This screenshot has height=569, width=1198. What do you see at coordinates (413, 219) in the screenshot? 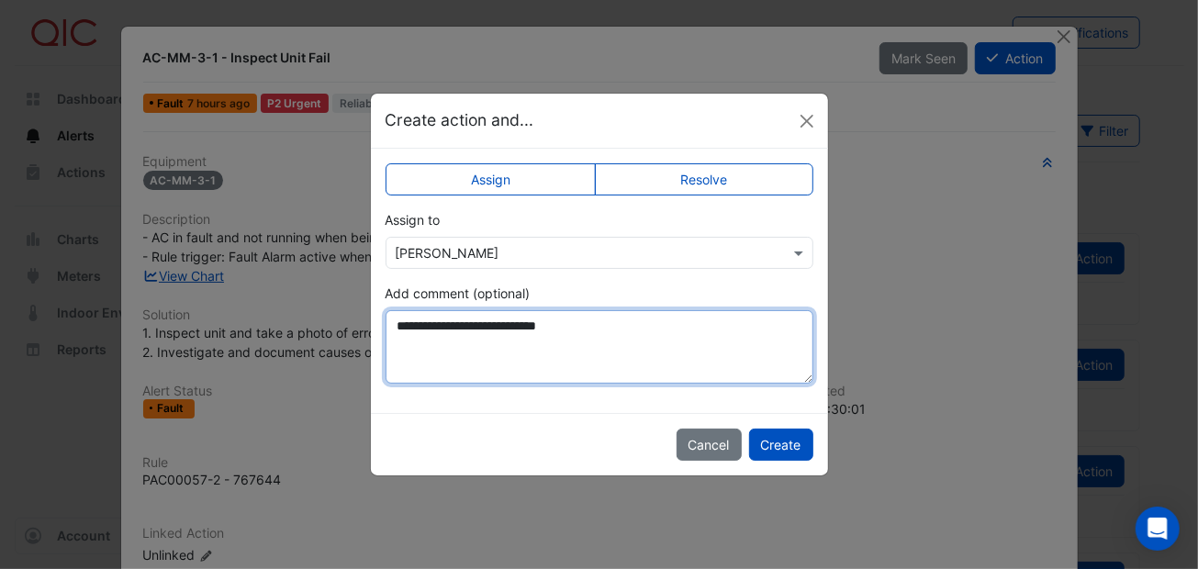
I see `label: Assign to` at bounding box center [413, 219].